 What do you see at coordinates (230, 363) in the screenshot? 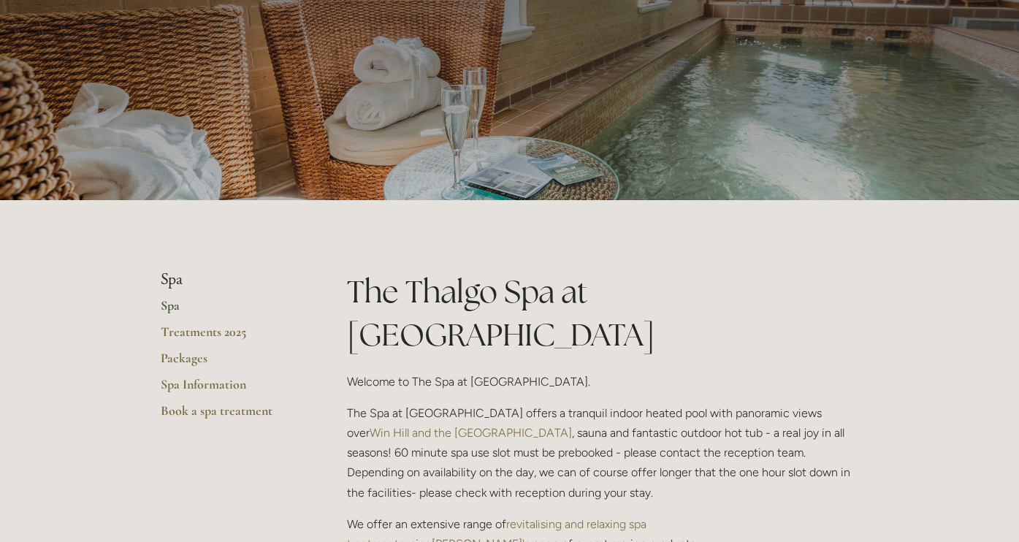
I see `a: Packages` at bounding box center [230, 363].